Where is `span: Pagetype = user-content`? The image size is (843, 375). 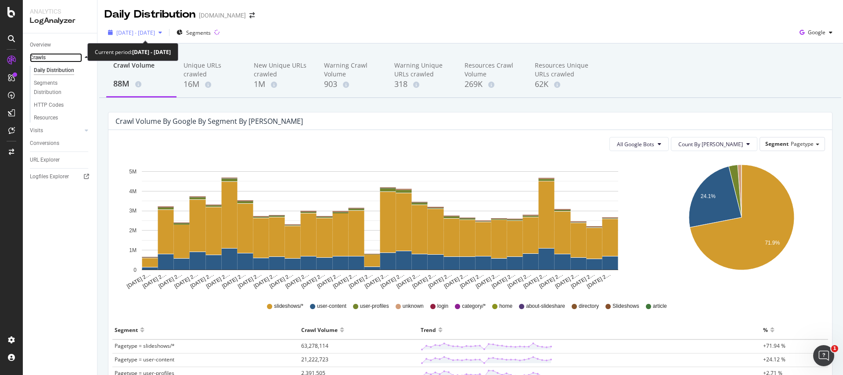
span: Pagetype = user-content is located at coordinates (144, 359).